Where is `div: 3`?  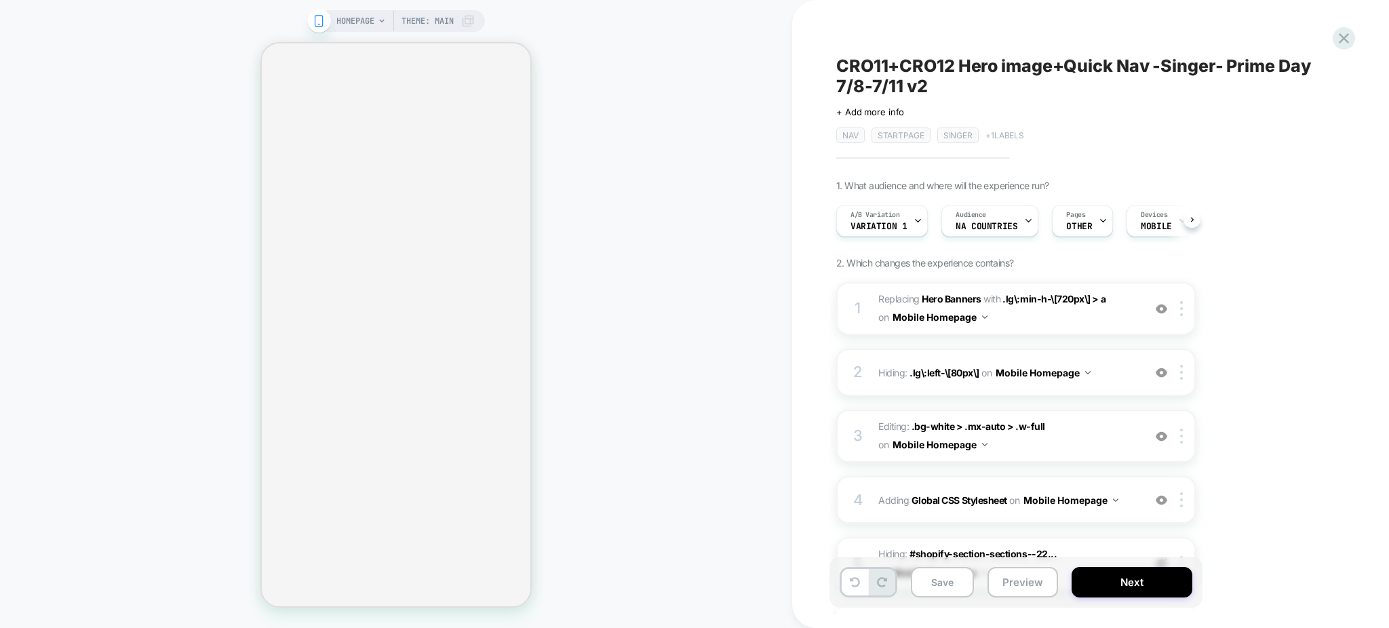
div: 3 is located at coordinates (858, 436).